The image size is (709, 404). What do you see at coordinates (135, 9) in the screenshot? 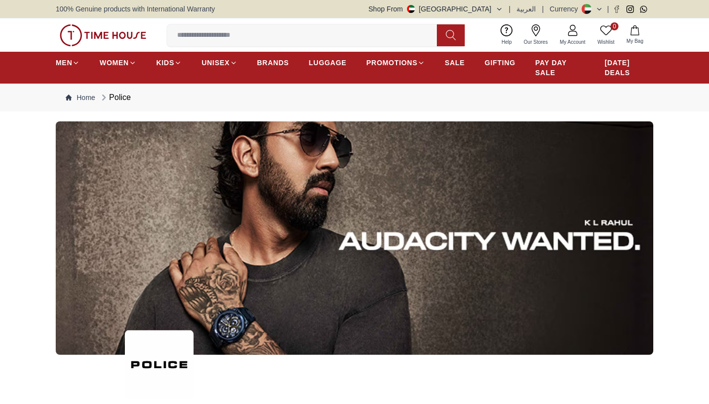
I see `span: 100% Genuine products with International Warranty` at bounding box center [135, 9].